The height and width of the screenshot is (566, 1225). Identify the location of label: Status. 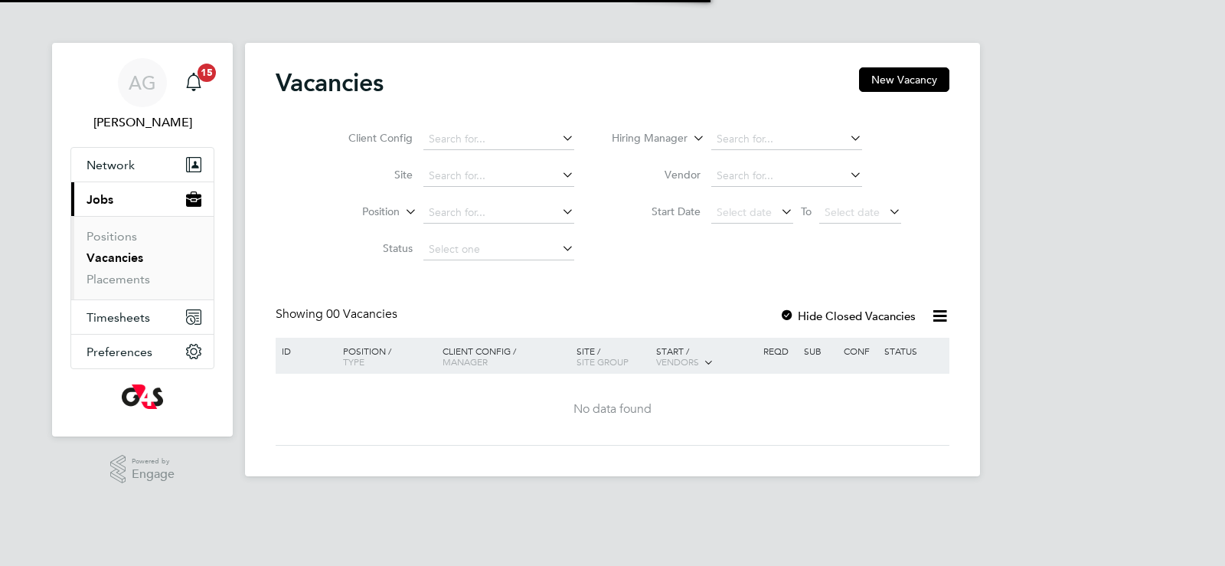
(368, 248).